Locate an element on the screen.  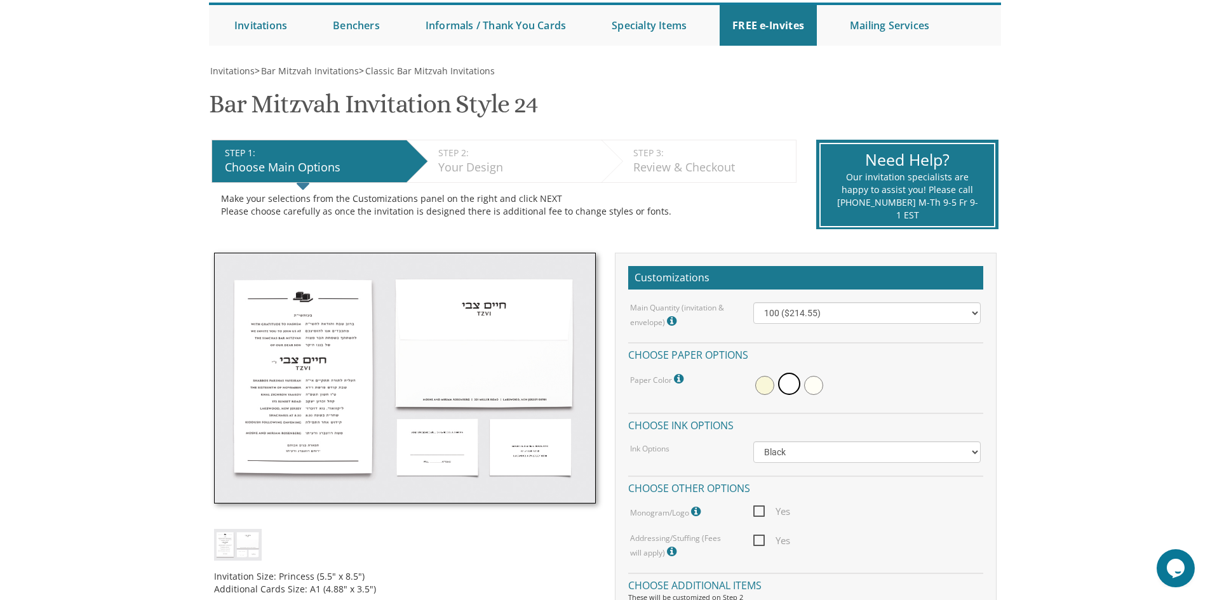
div: Your Design is located at coordinates (517, 168).